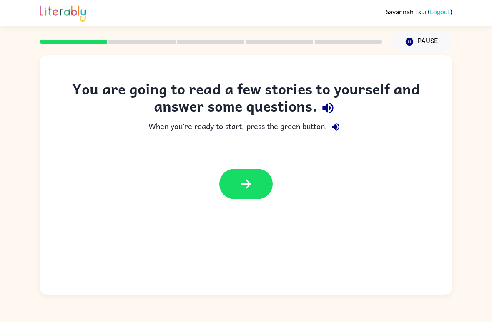 This screenshot has width=492, height=322. I want to click on div: You are going to read a few stories to yourself and answer some questions., so click(246, 99).